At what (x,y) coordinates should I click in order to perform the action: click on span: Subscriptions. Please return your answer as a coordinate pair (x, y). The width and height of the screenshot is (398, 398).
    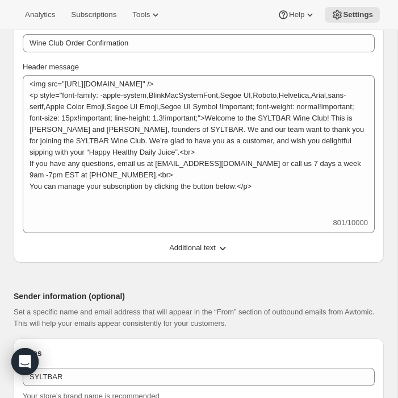
    Looking at the image, I should click on (94, 15).